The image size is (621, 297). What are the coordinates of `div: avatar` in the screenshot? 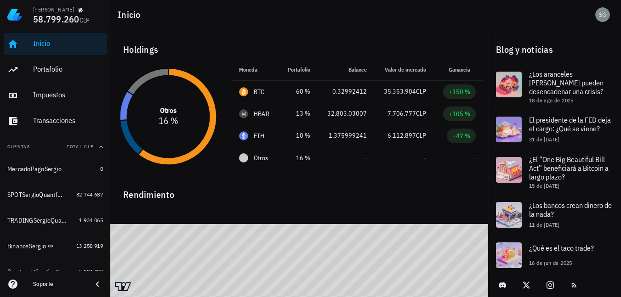 It's located at (602, 15).